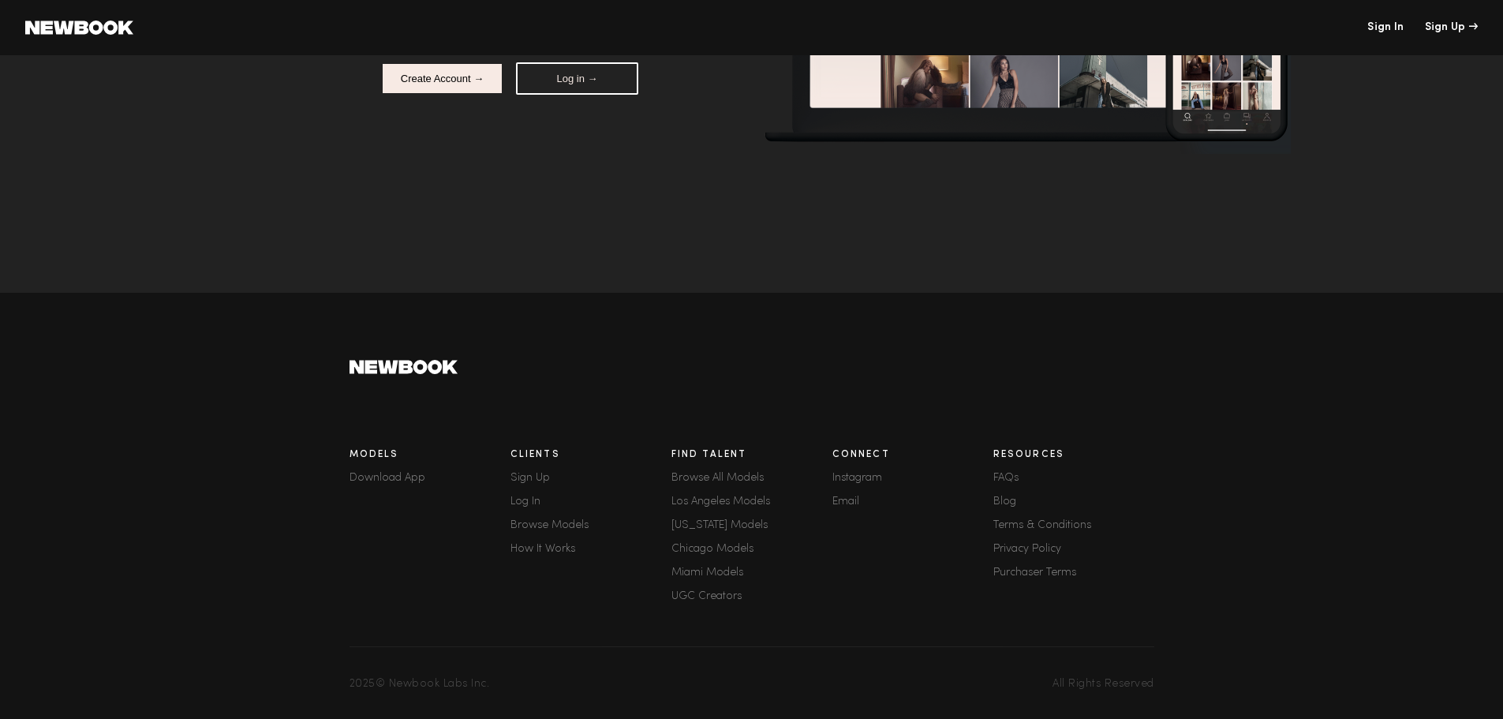 Image resolution: width=1503 pixels, height=719 pixels. Describe the element at coordinates (591, 455) in the screenshot. I see `h3: Clients` at that location.